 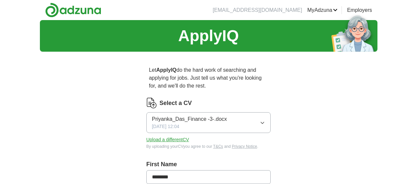 What do you see at coordinates (218, 147) in the screenshot?
I see `a: T&Cs` at bounding box center [218, 147].